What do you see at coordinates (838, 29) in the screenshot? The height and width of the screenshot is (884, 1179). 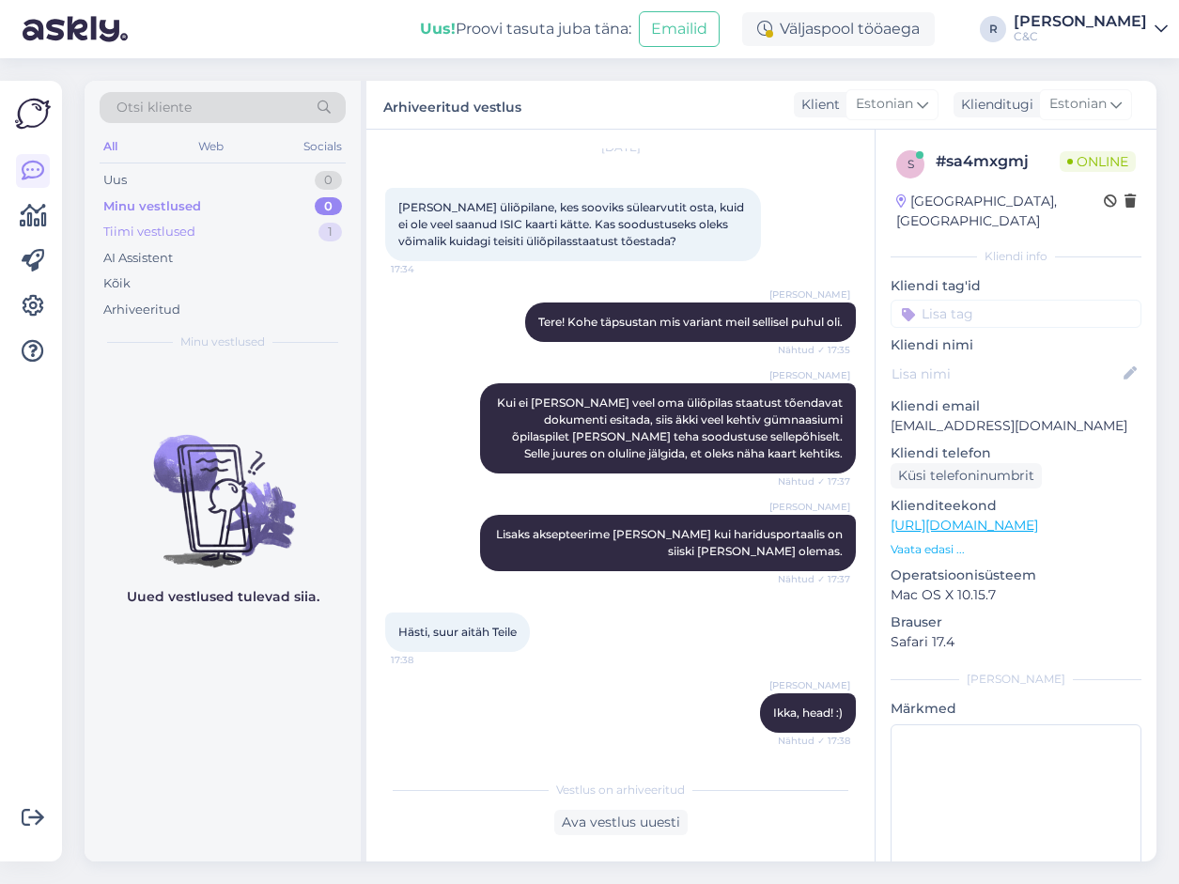 I see `div: Väljaspool tööaega` at bounding box center [838, 29].